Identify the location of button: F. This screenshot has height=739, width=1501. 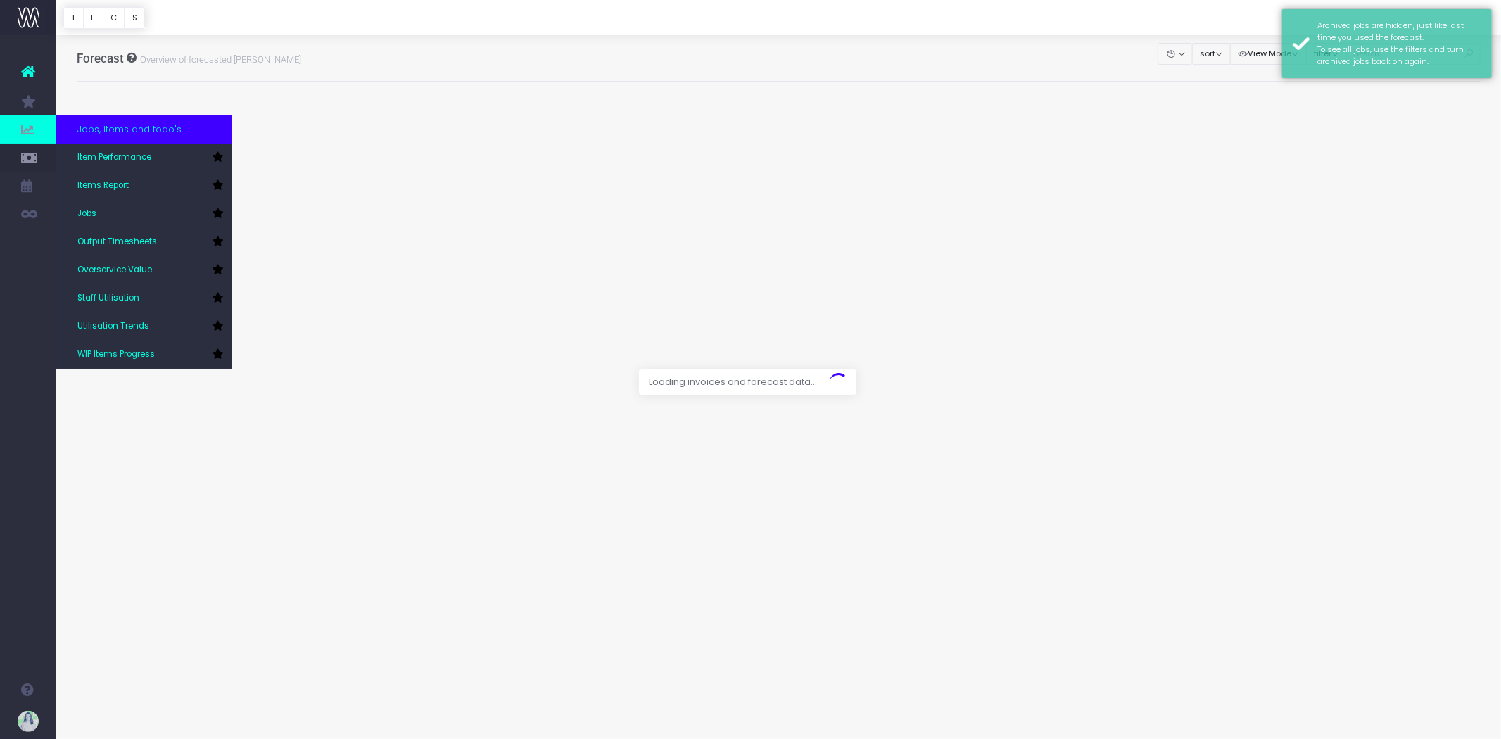
(93, 18).